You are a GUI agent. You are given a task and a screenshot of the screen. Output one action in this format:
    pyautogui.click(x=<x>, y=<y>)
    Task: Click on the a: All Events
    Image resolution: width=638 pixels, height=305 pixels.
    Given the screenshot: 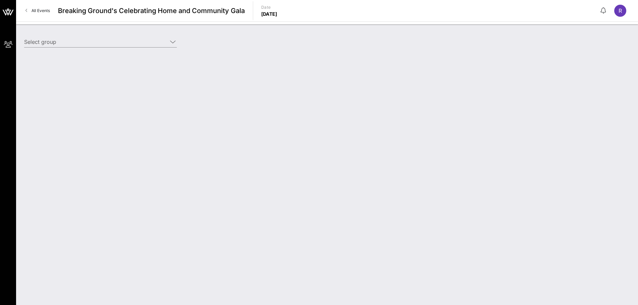 What is the action you would take?
    pyautogui.click(x=38, y=11)
    